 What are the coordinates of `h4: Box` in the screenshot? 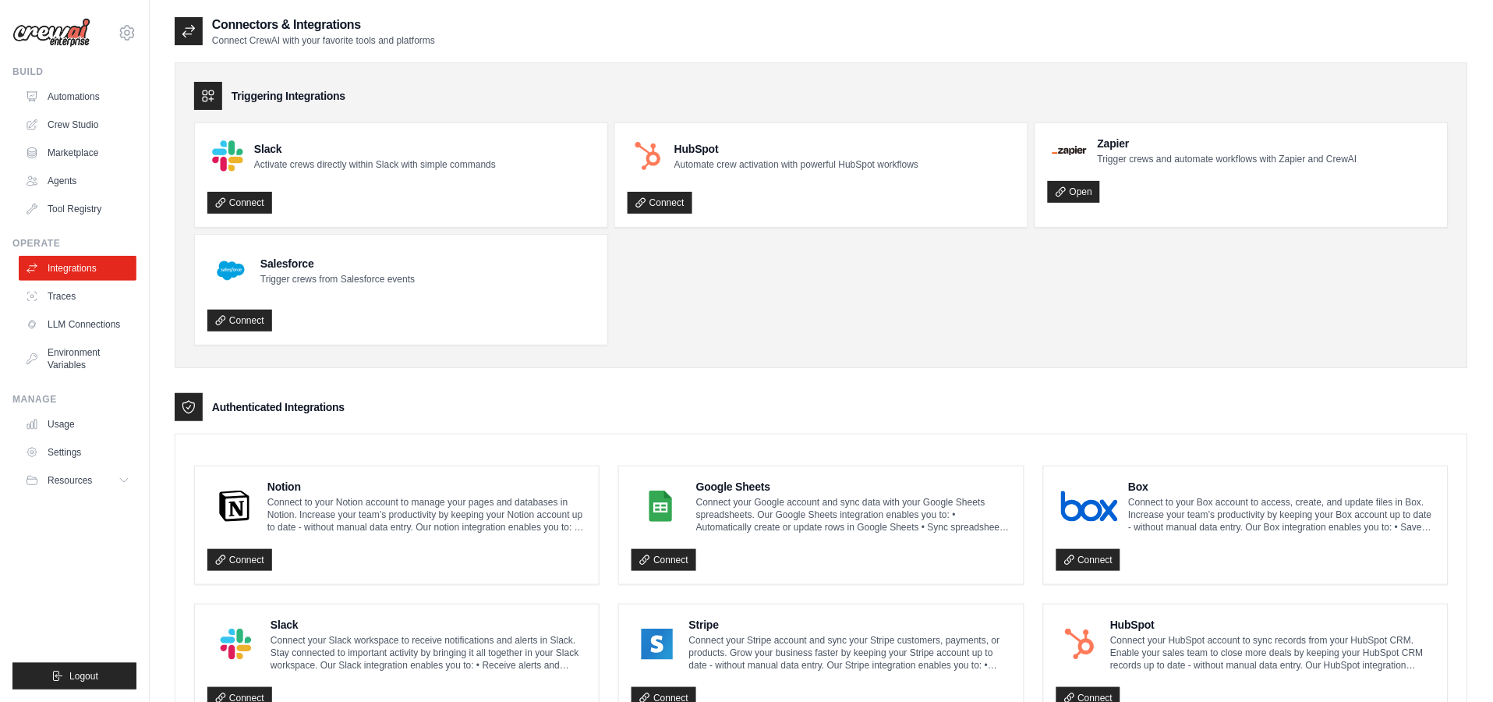 It's located at (1282, 487).